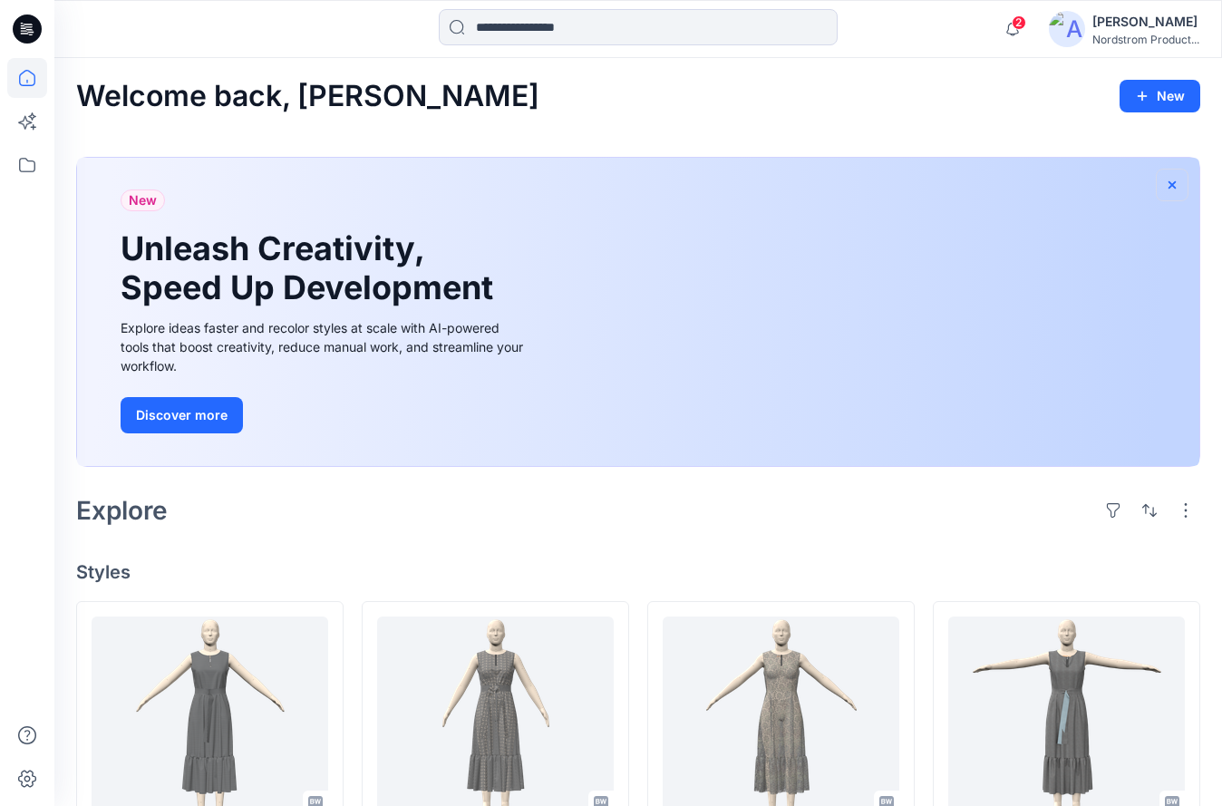 The width and height of the screenshot is (1222, 806). I want to click on img: avatar, so click(1067, 29).